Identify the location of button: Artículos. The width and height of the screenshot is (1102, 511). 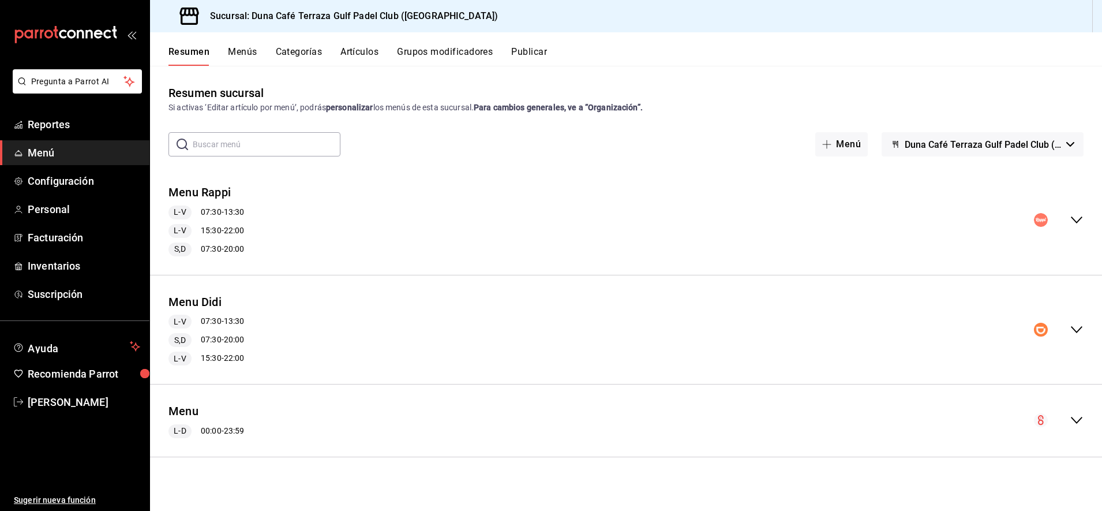
(359, 56).